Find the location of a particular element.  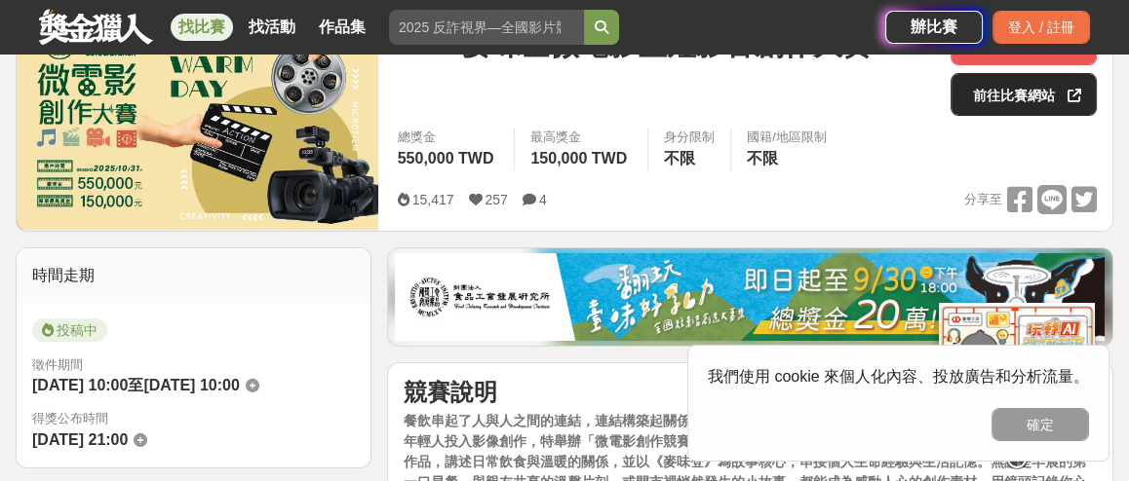

strong: 競賽說明 is located at coordinates (450, 393).